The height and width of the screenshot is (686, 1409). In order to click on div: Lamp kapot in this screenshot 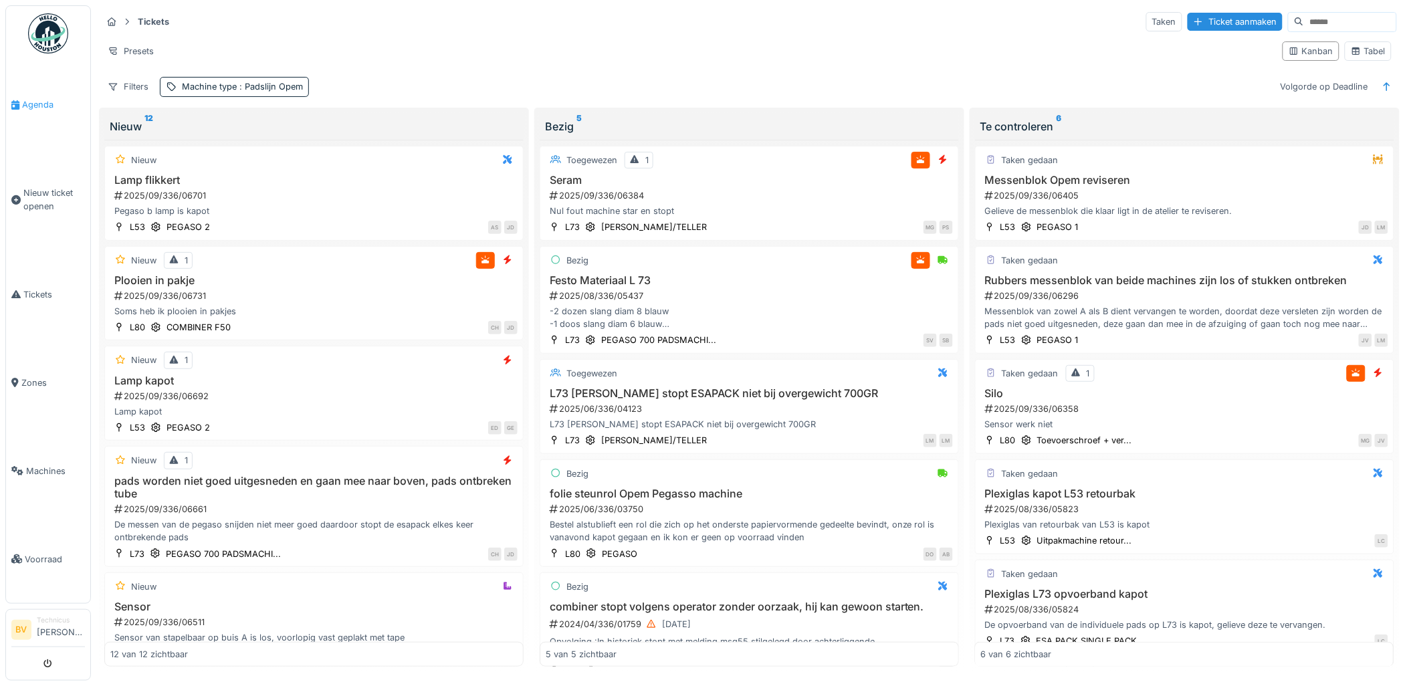, I will do `click(314, 411)`.